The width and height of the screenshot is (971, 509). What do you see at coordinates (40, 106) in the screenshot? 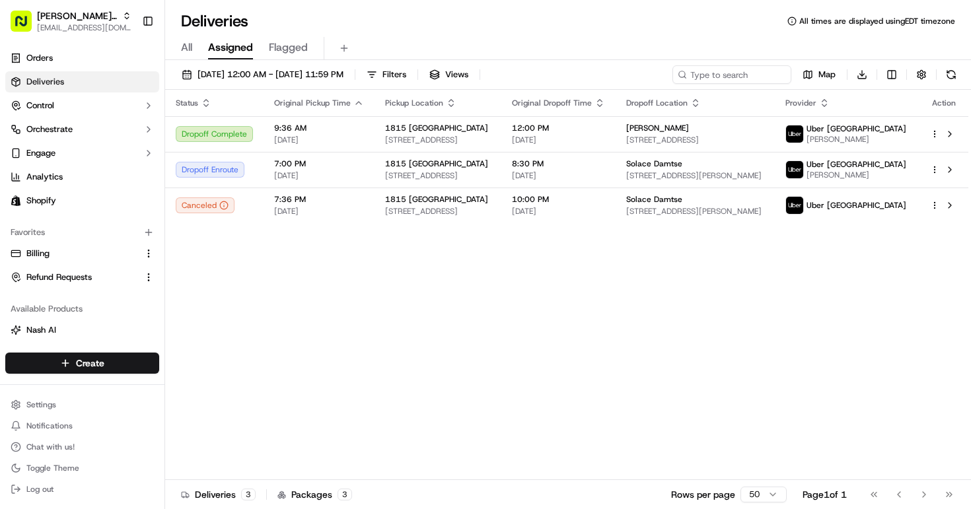
I see `span: Control` at bounding box center [40, 106].